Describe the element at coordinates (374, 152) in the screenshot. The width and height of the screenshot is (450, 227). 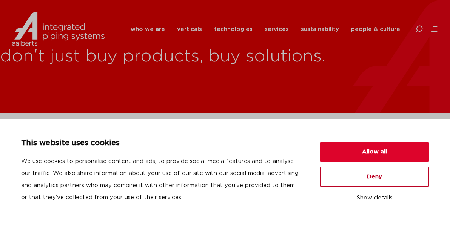
I see `button: Allow all` at that location.